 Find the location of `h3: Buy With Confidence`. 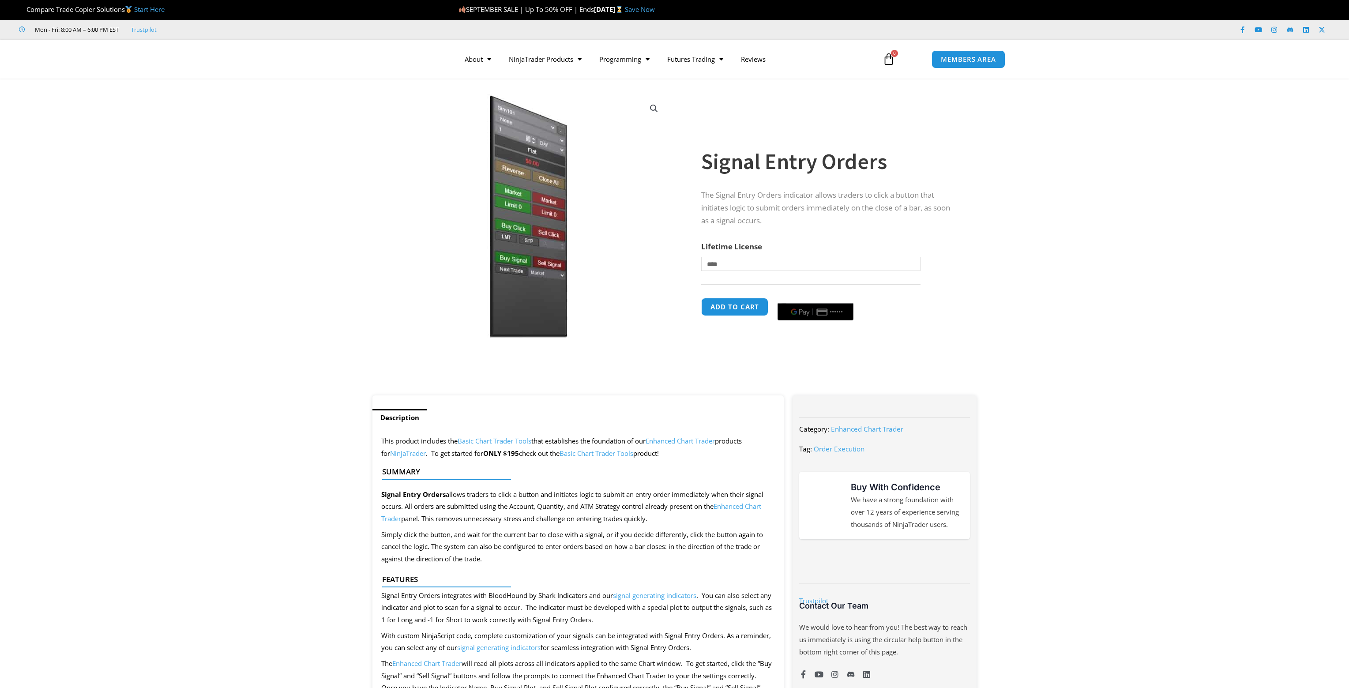

h3: Buy With Confidence is located at coordinates (906, 487).